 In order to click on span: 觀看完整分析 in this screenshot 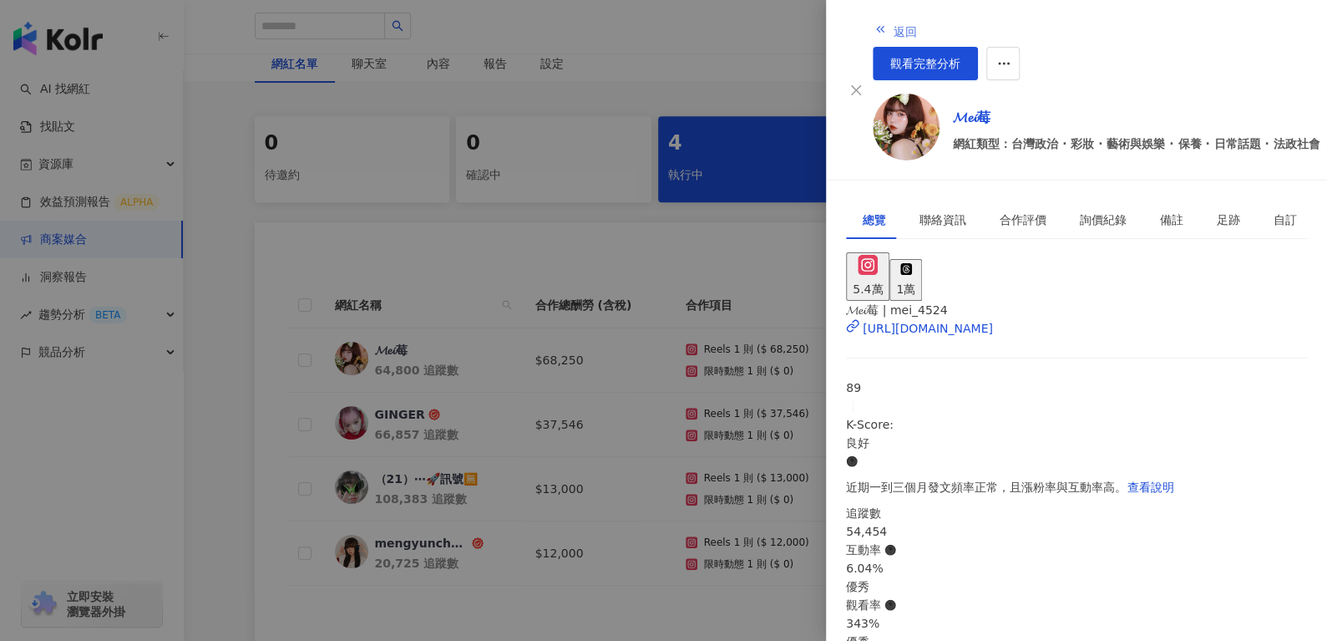, I will do `click(926, 63)`.